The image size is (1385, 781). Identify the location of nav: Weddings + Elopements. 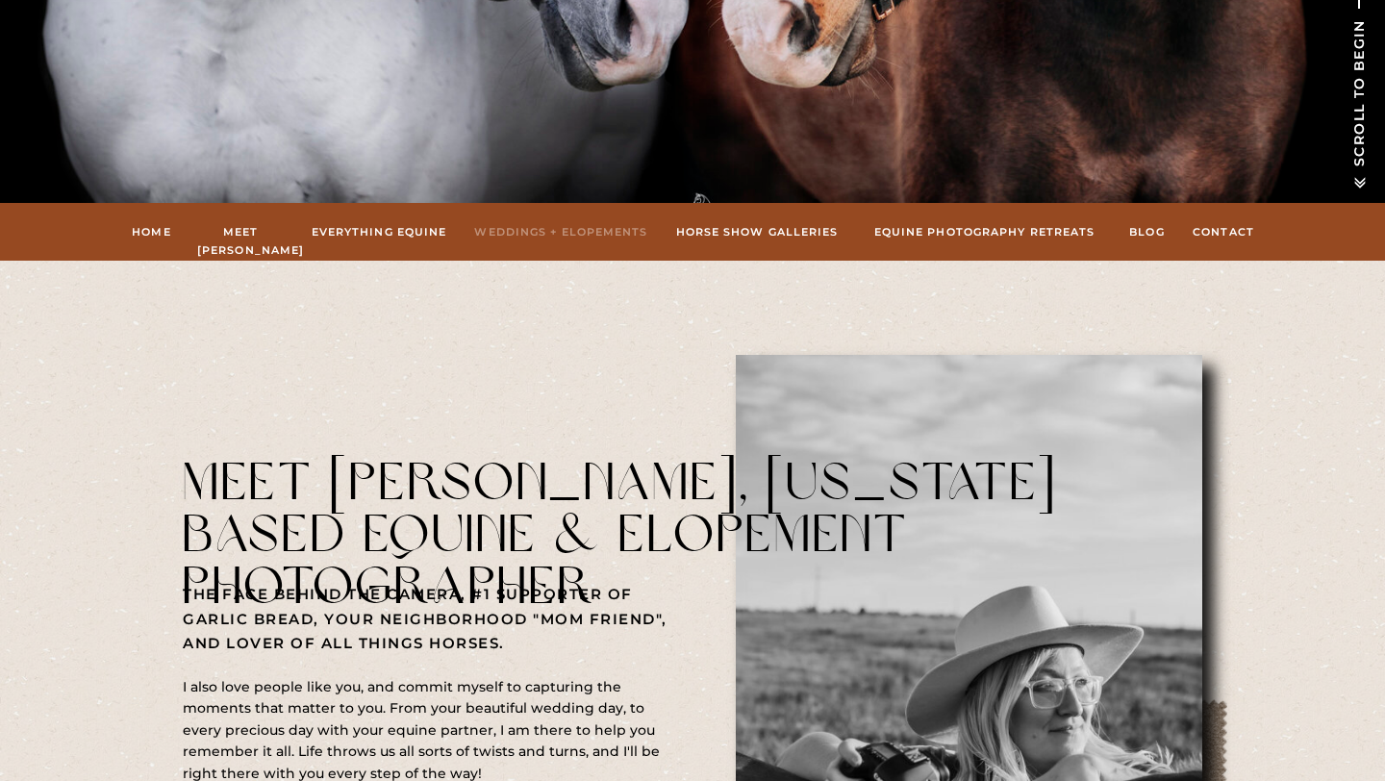
(561, 232).